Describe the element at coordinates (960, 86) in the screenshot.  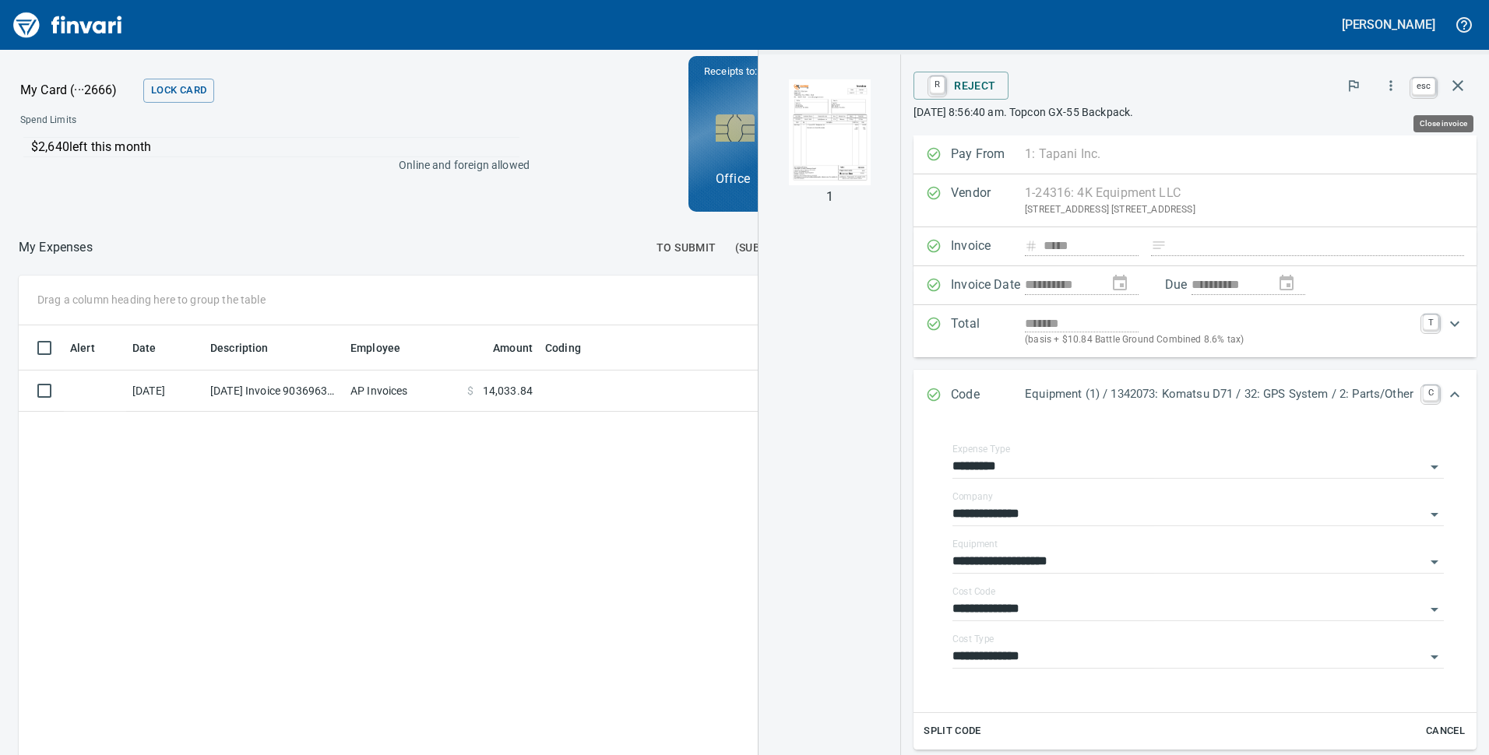
I see `span: Reject` at that location.